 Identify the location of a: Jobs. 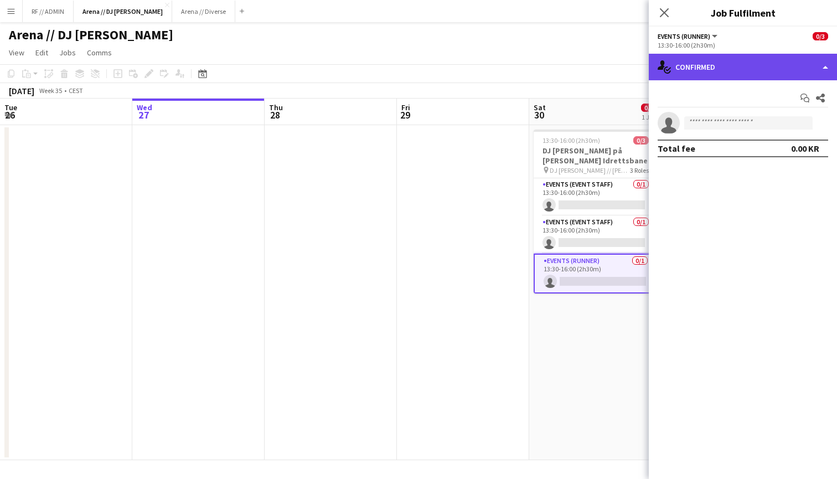
(68, 53).